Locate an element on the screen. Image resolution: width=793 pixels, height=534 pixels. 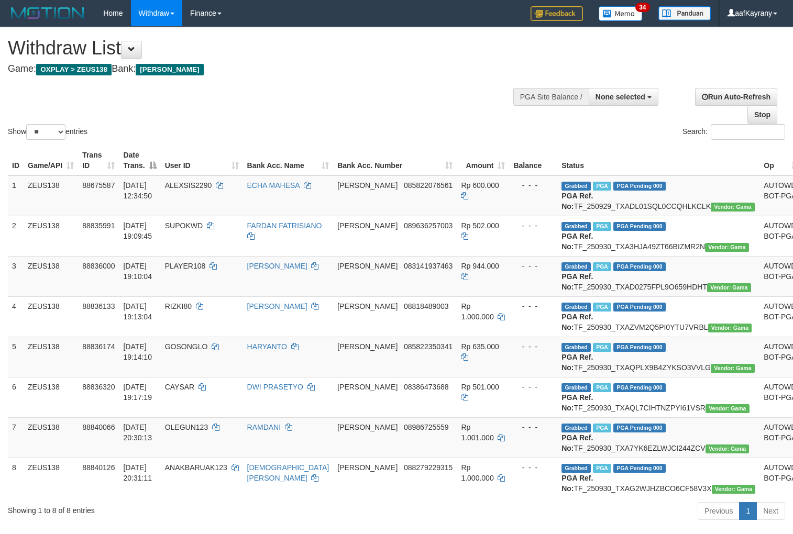
a: FARDAN FATRISIANO is located at coordinates (284, 226).